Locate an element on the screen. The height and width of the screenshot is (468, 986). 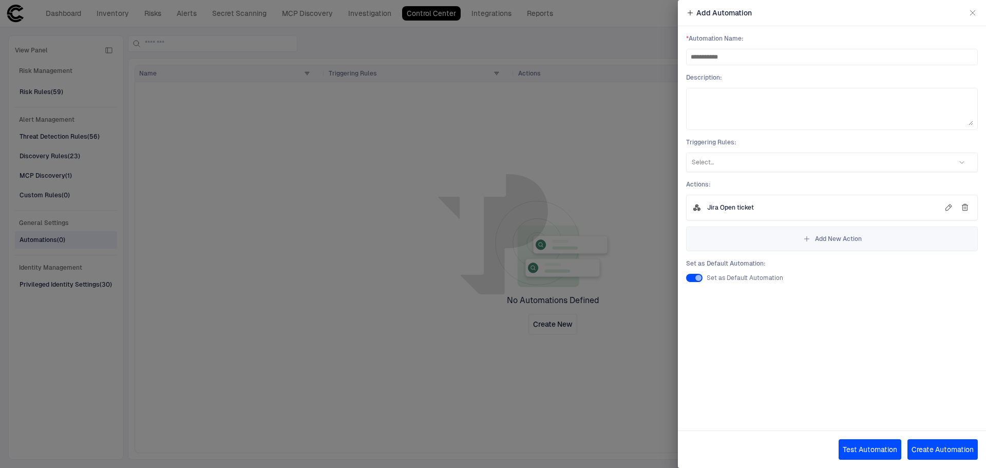
span: Triggering Rules : is located at coordinates (832, 142).